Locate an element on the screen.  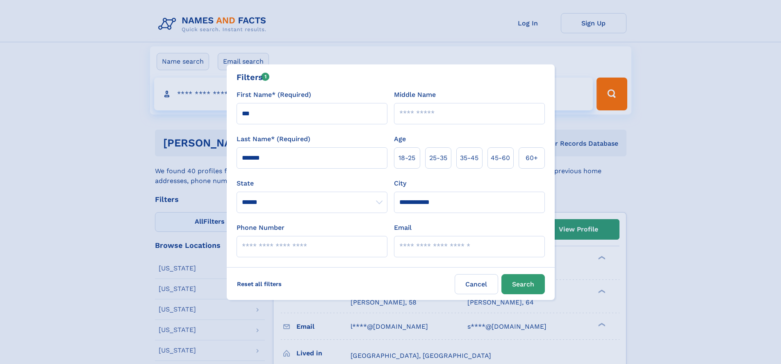
label: Cancel is located at coordinates (476, 284).